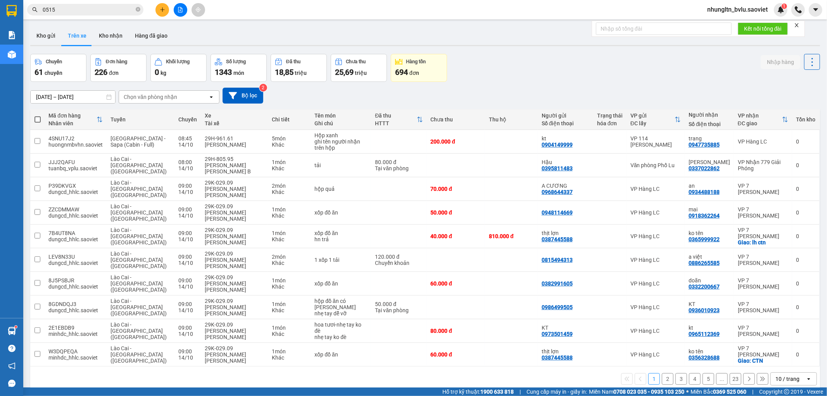 Image resolution: width=827 pixels, height=396 pixels. I want to click on button: Khối lượng0kg, so click(178, 68).